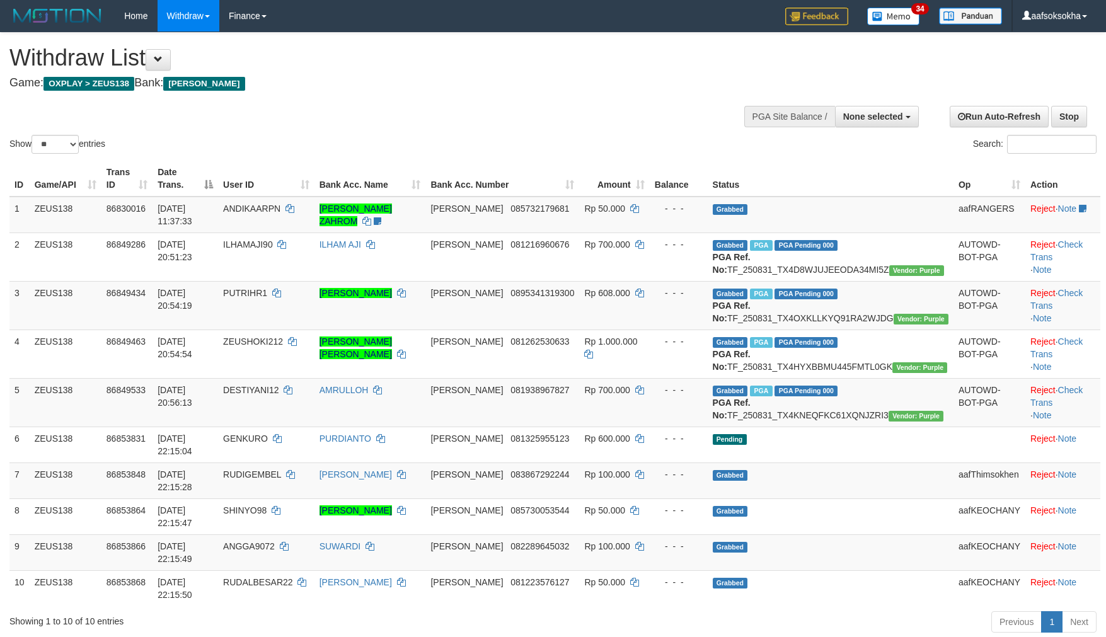  I want to click on a: Stop, so click(1069, 117).